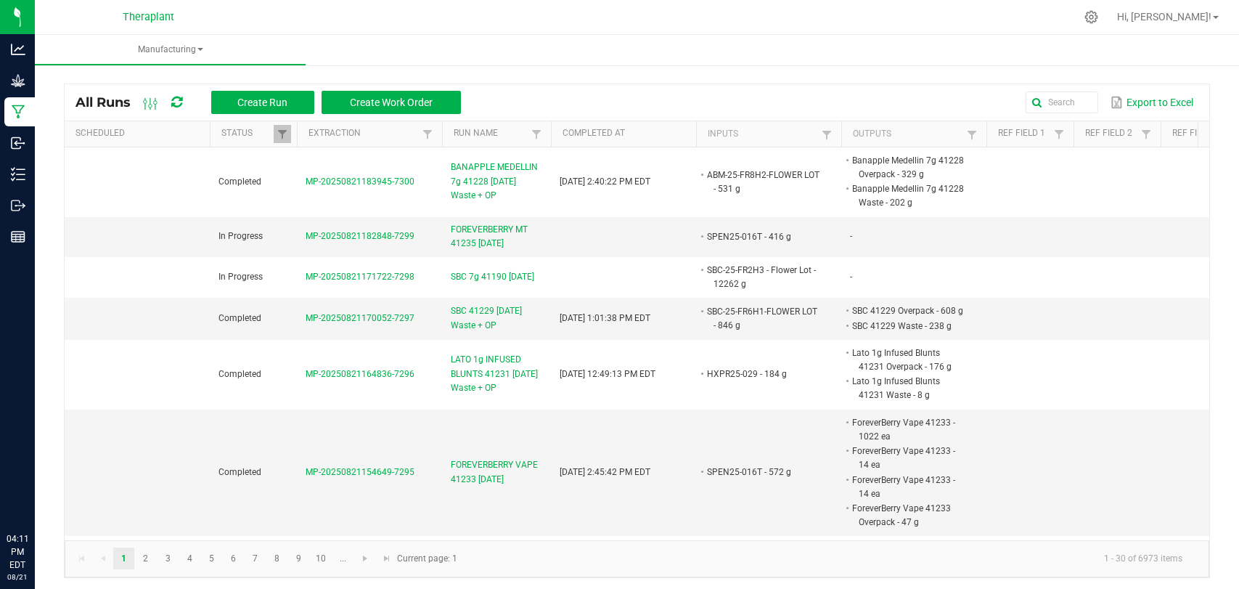 The image size is (1239, 589). Describe the element at coordinates (360, 277) in the screenshot. I see `span: MP-20250821171722-7298` at that location.